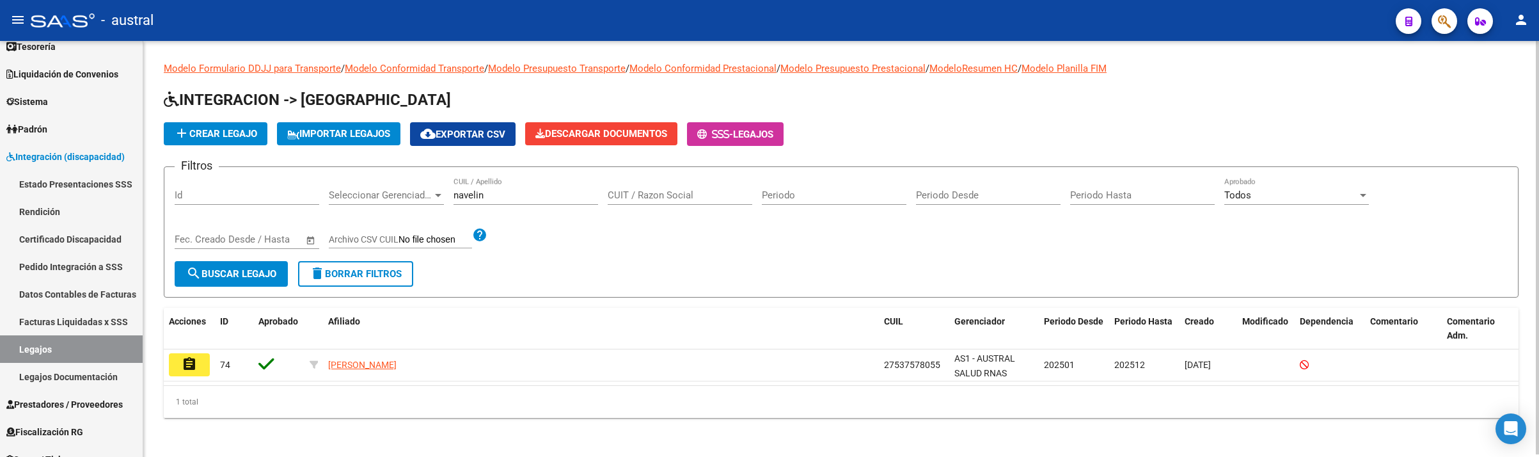 The height and width of the screenshot is (457, 1539). What do you see at coordinates (1238, 195) in the screenshot?
I see `span: Todos` at bounding box center [1238, 195].